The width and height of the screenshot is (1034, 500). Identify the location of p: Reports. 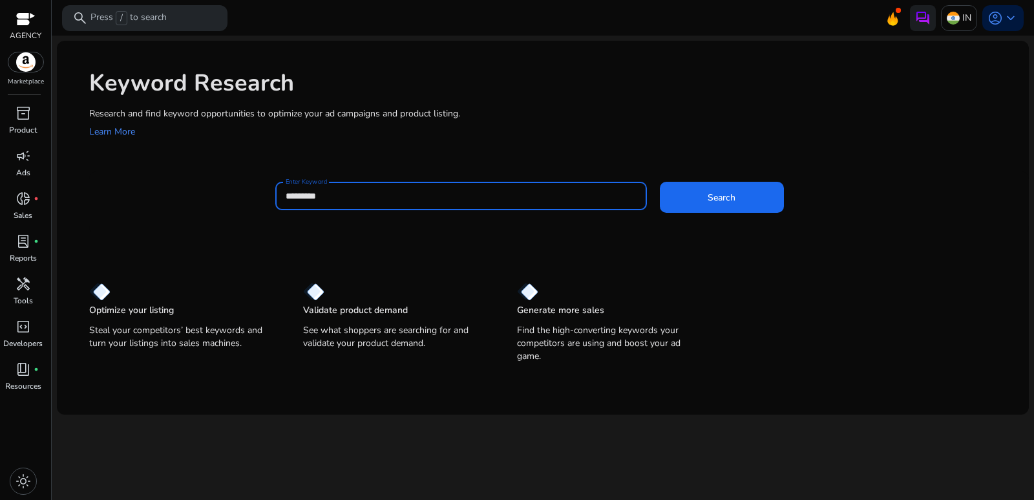
(23, 258).